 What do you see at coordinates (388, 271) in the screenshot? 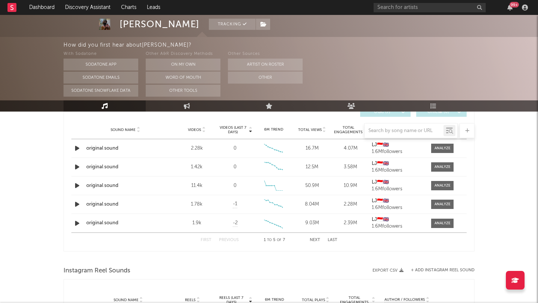
I see `button: Export CSV` at bounding box center [388, 271].